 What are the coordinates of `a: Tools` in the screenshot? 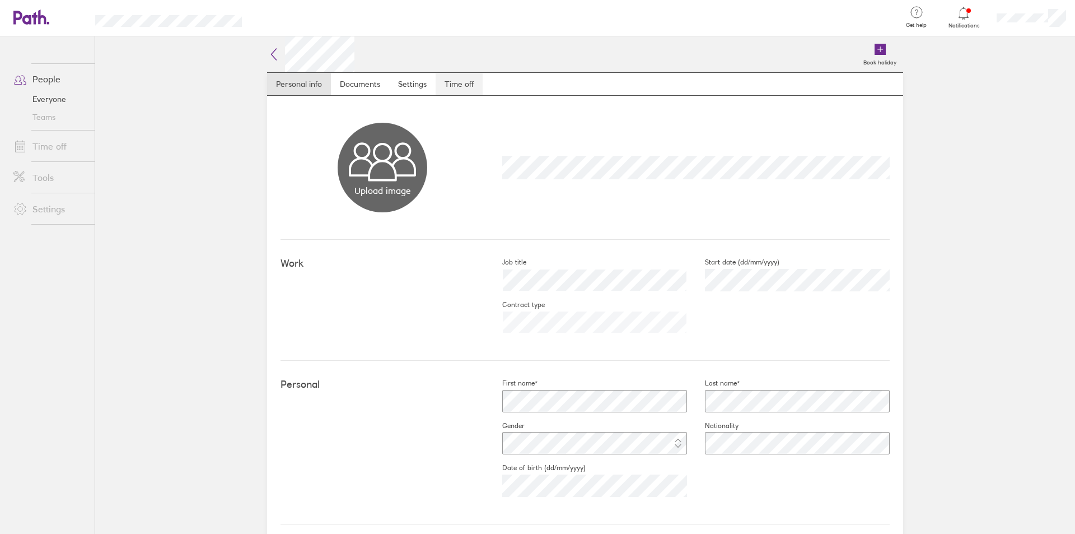 It's located at (49, 178).